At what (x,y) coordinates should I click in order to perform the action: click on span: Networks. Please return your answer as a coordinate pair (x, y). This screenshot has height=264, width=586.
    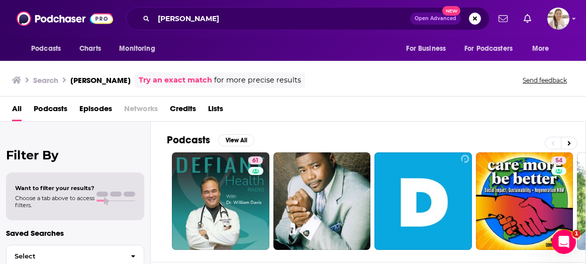
    Looking at the image, I should click on (141, 110).